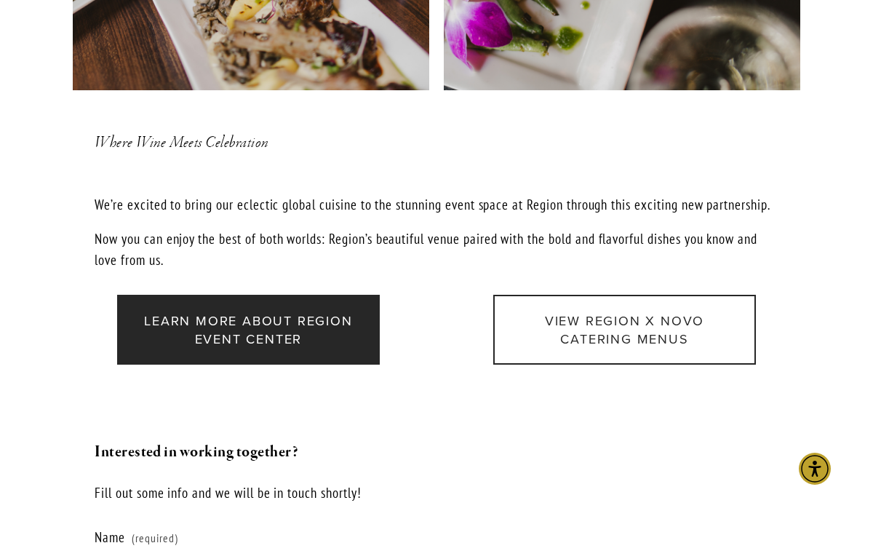 The width and height of the screenshot is (873, 551). I want to click on p: Now you can enjoy the best of both worlds: Region’s beautiful venue paired with the bold and flav..., so click(436, 249).